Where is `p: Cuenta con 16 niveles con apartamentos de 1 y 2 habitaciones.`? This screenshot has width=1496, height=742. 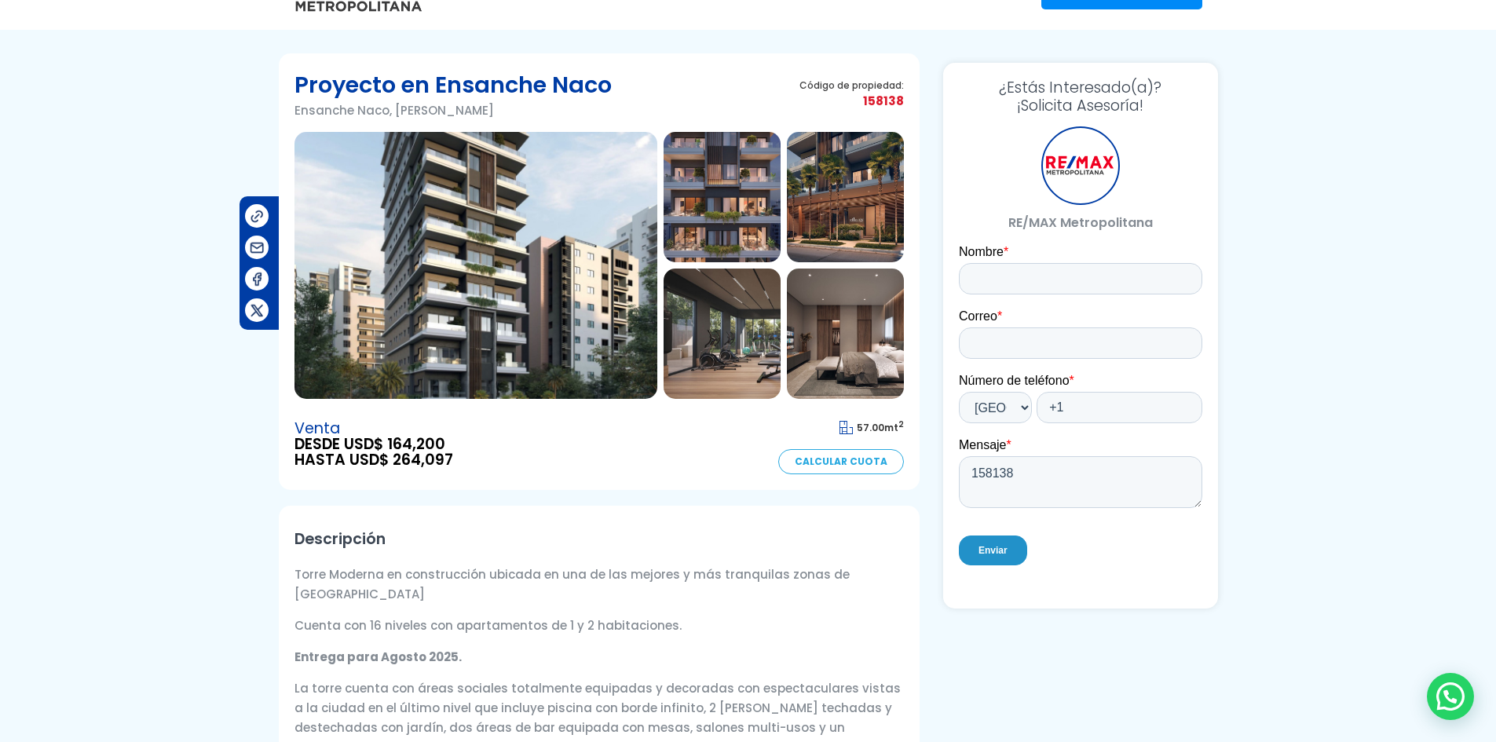
p: Cuenta con 16 niveles con apartamentos de 1 y 2 habitaciones. is located at coordinates (599, 625).